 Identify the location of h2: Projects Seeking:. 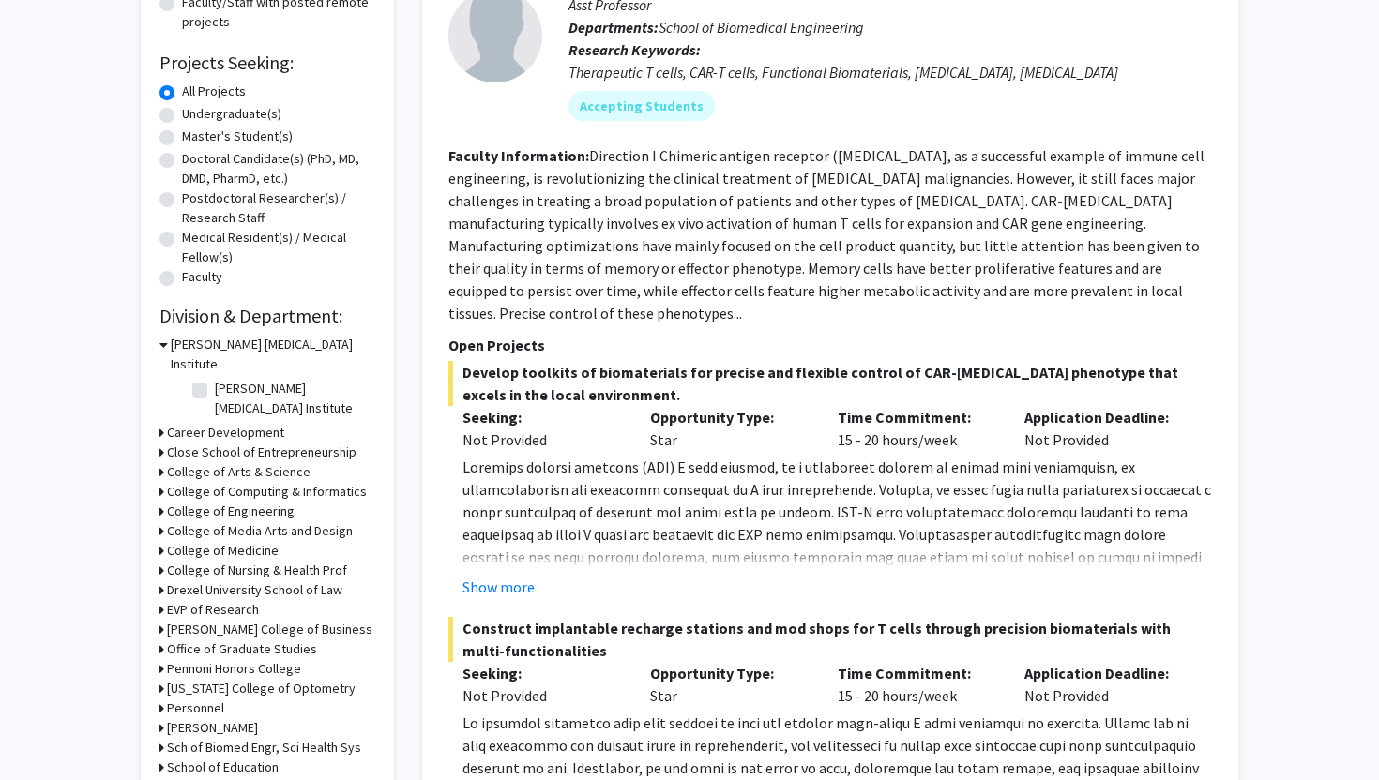
(267, 63).